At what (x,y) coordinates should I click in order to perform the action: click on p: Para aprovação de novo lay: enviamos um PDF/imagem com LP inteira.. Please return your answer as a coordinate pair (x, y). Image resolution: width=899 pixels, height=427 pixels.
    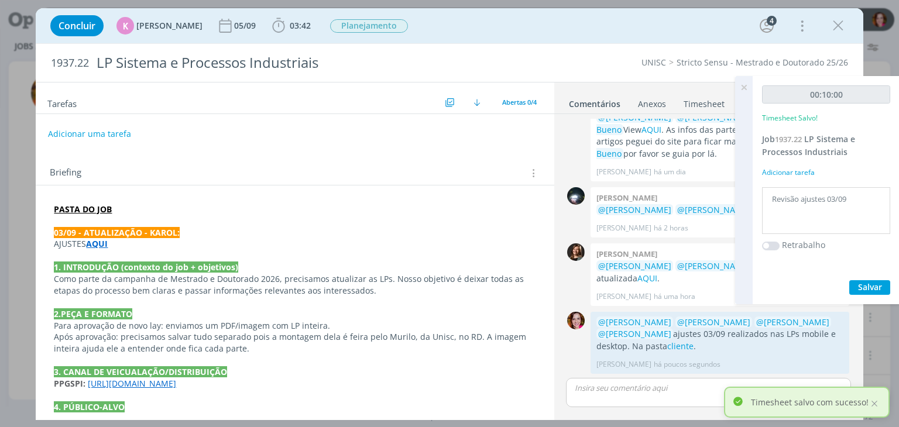
    Looking at the image, I should click on (294, 326).